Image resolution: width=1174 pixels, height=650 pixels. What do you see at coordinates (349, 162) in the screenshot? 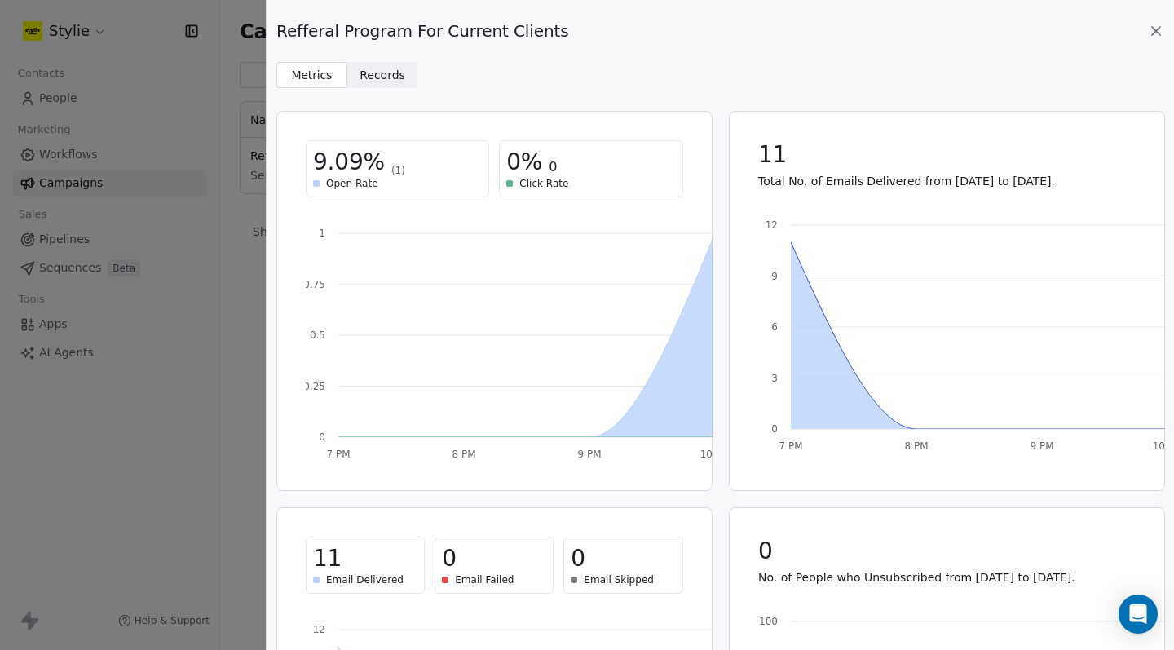
I see `span: 9.09%` at bounding box center [349, 162].